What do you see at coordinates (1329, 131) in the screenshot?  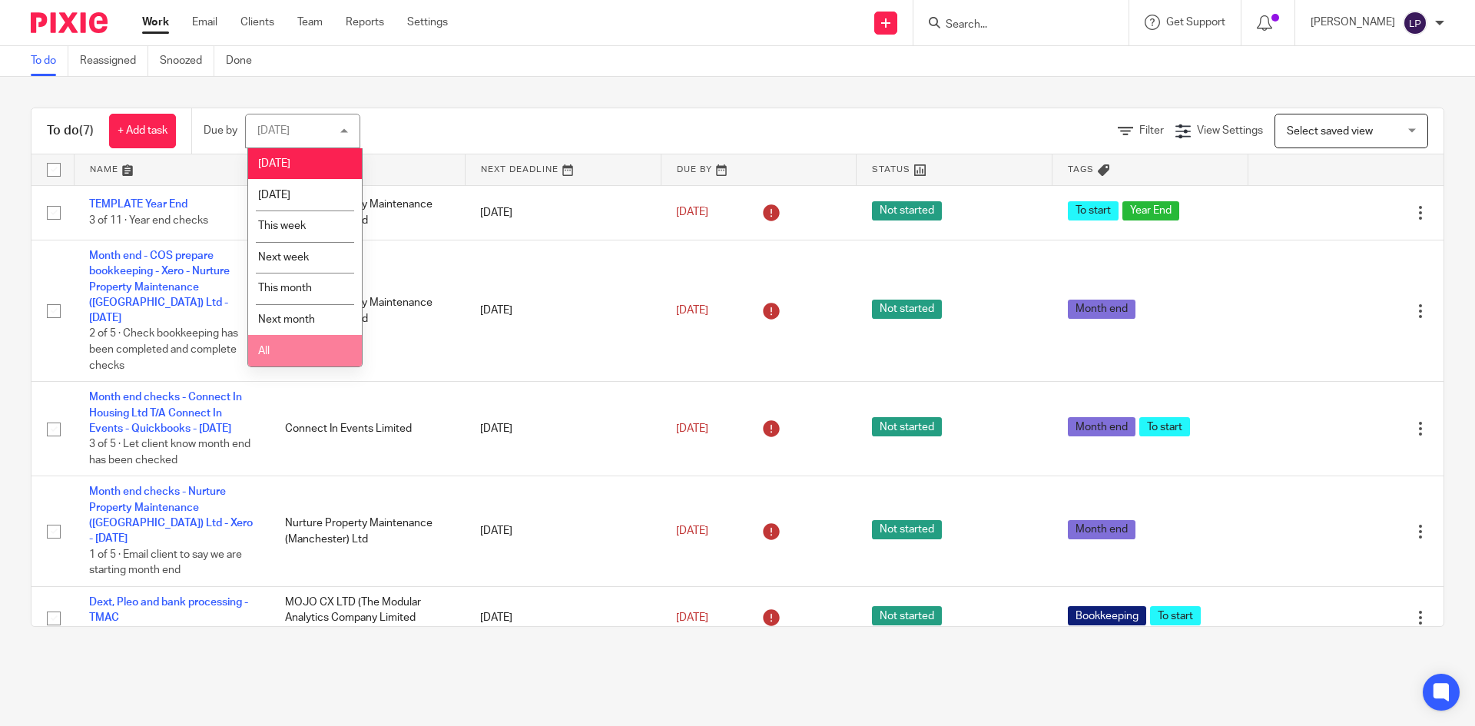 I see `span: Select saved view` at bounding box center [1329, 131].